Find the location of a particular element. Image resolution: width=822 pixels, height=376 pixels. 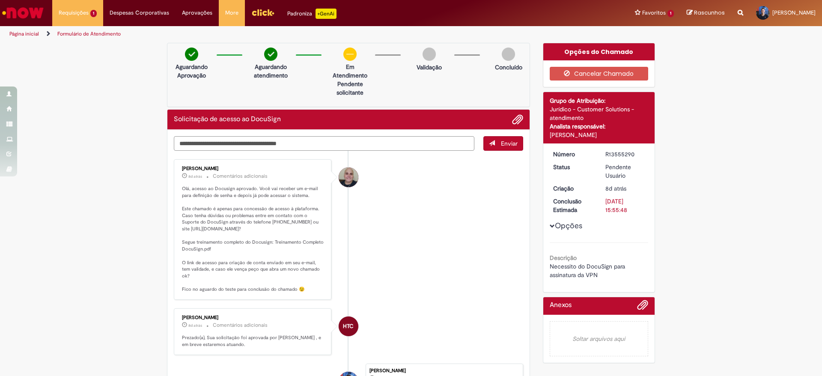

button: Enviar is located at coordinates (503, 144).